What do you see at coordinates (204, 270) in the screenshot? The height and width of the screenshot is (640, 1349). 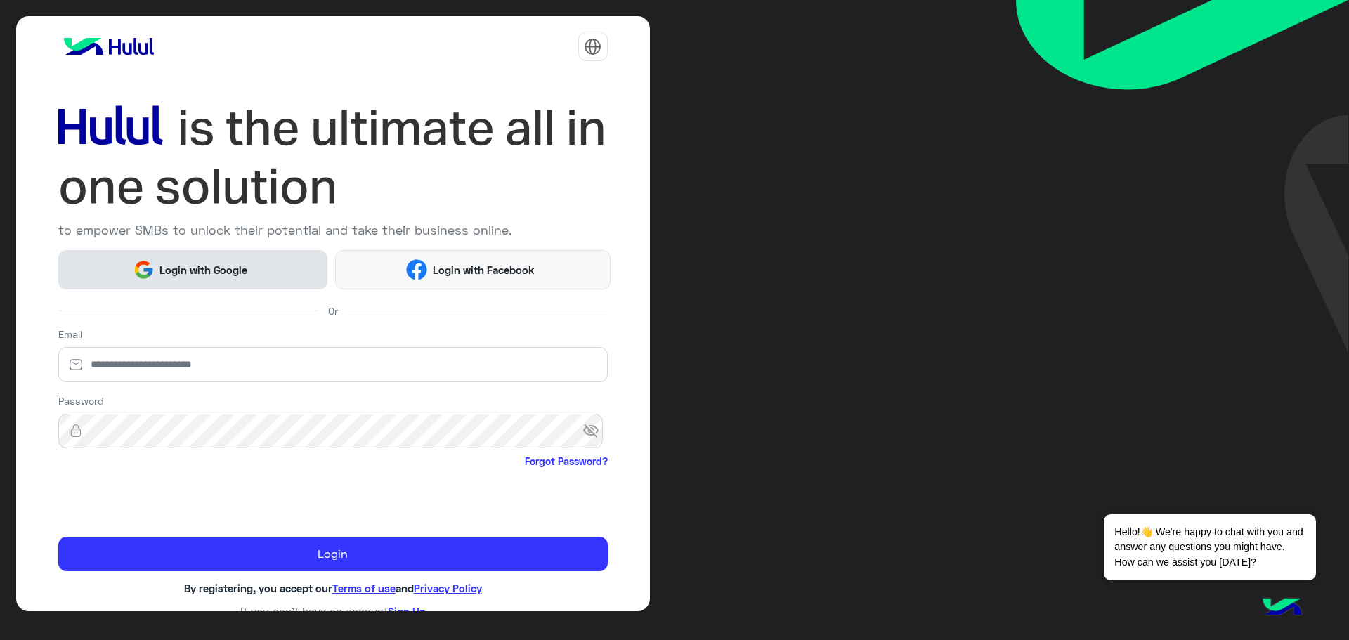 I see `span: Login with Google` at bounding box center [204, 270].